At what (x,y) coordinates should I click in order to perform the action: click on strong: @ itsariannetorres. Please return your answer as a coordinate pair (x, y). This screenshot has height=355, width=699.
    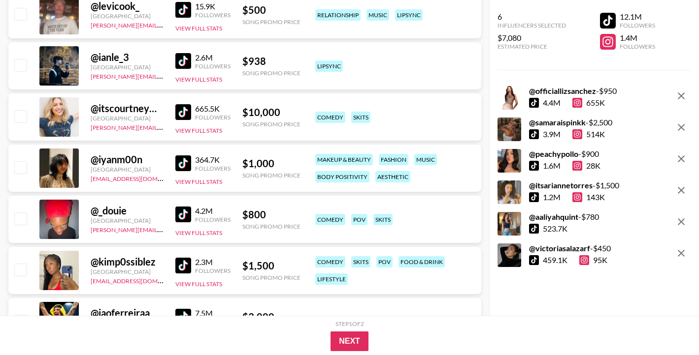
    Looking at the image, I should click on (560, 185).